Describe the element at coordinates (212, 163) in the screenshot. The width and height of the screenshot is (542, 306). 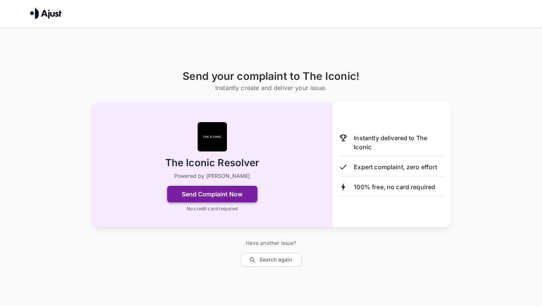
I see `h2: The Iconic Resolver` at that location.